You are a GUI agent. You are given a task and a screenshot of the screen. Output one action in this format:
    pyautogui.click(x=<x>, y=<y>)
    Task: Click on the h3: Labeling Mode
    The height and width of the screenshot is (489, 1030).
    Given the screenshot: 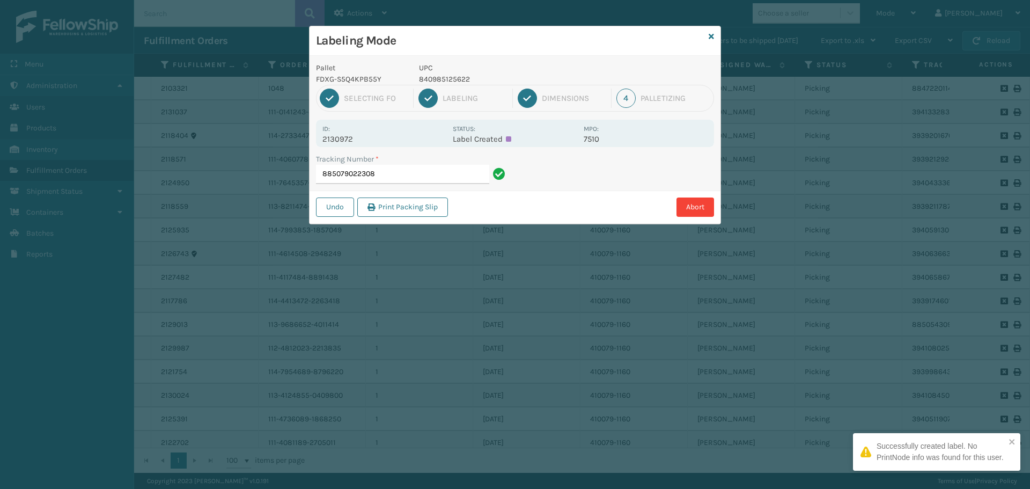 What is the action you would take?
    pyautogui.click(x=510, y=41)
    